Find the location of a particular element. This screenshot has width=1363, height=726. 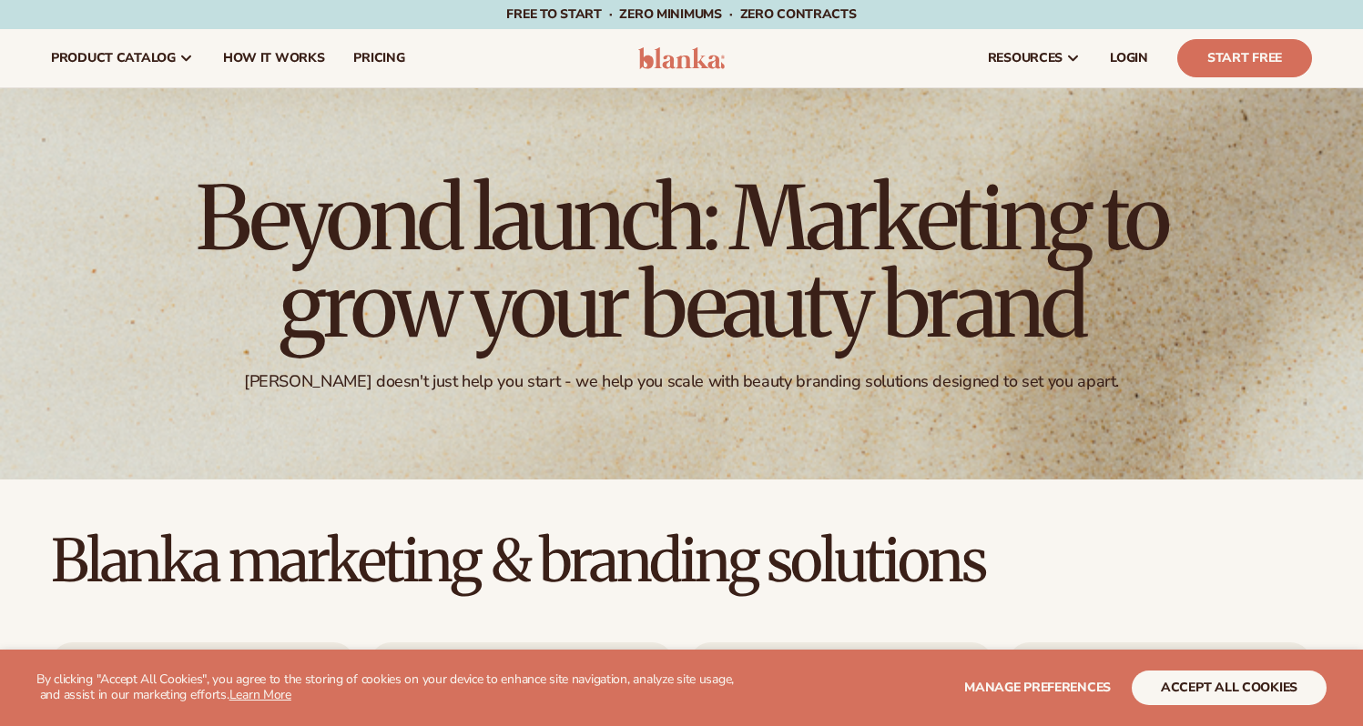

span: LOGIN is located at coordinates (1129, 58).